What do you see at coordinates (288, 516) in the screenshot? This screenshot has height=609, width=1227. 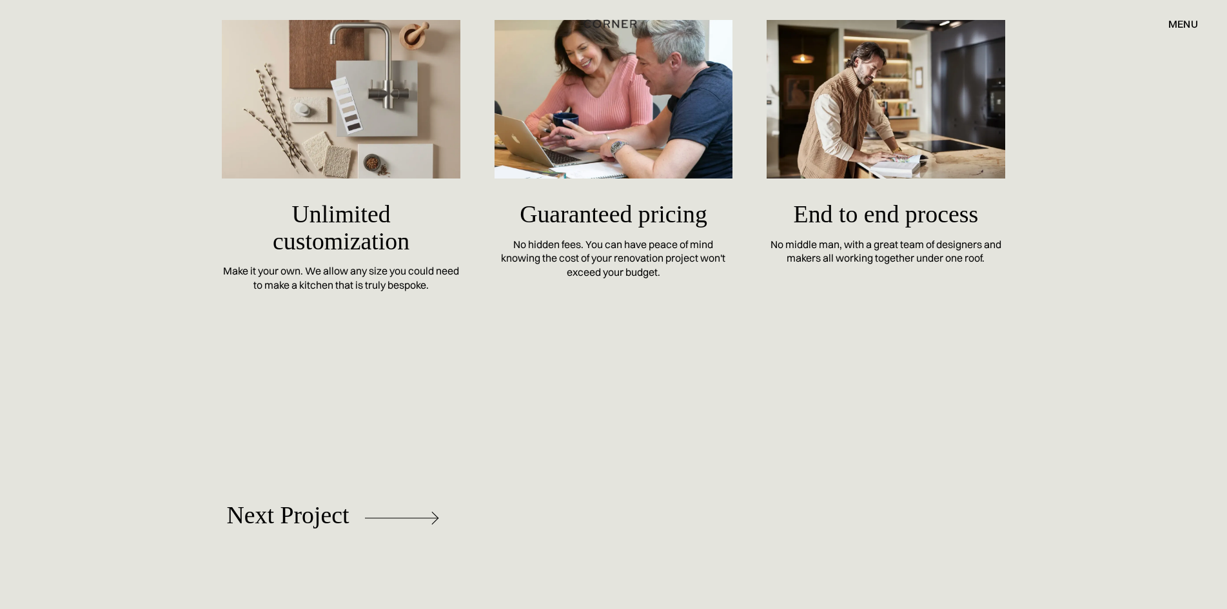 I see `div: Next Project` at bounding box center [288, 516].